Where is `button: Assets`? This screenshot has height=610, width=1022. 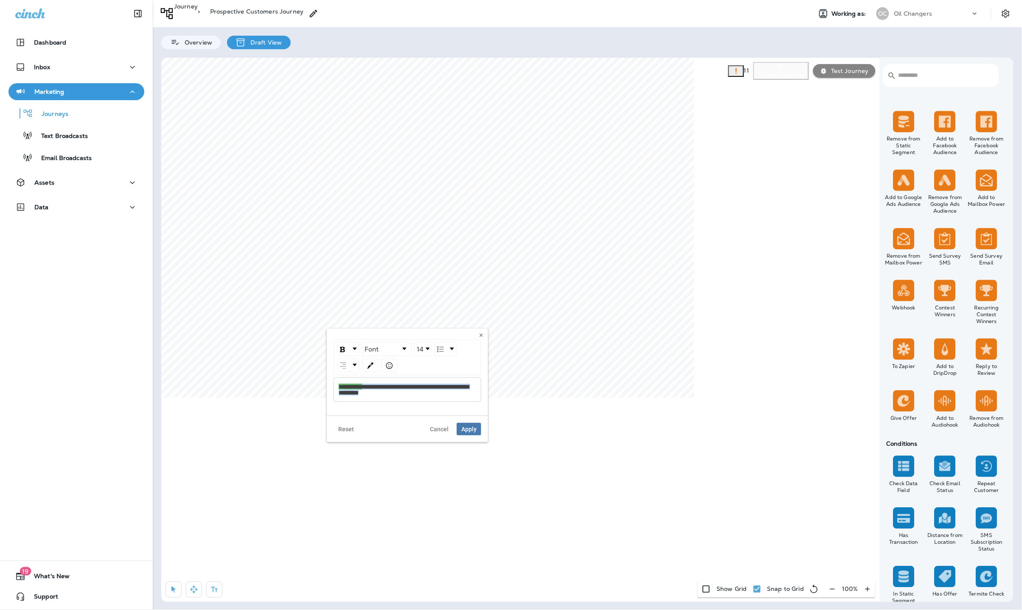
button: Assets is located at coordinates (76, 183).